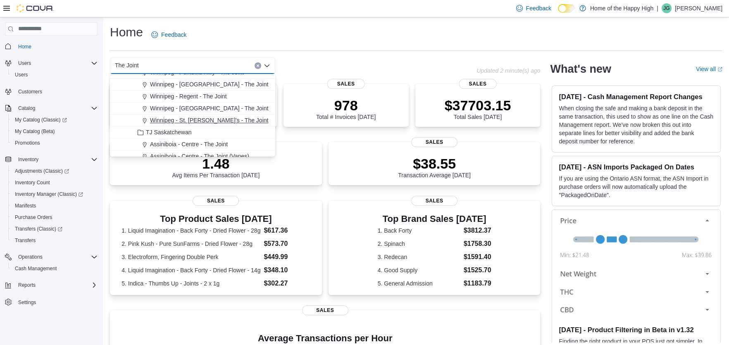 The height and width of the screenshot is (345, 729). I want to click on p: $37703.15, so click(478, 105).